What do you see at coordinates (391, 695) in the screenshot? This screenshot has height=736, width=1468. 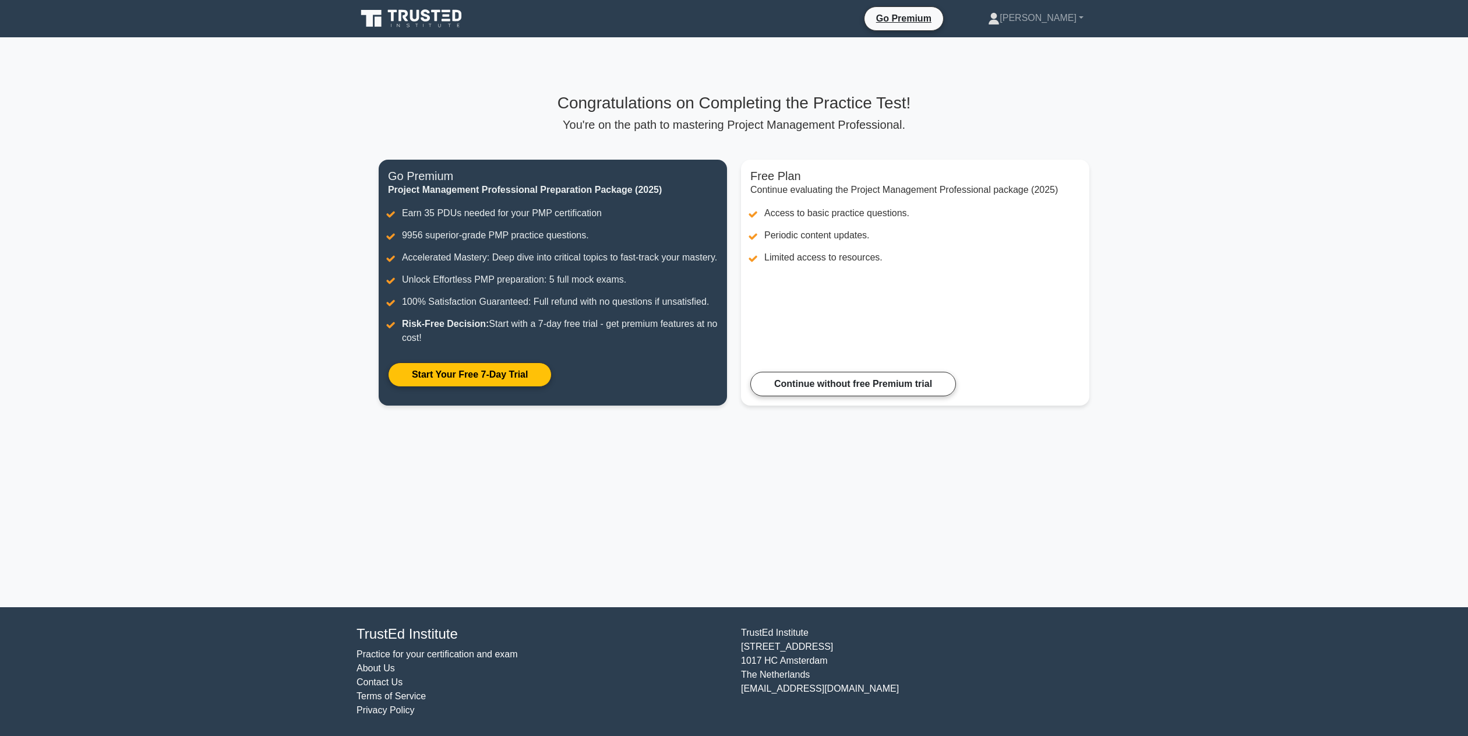 I see `a: Terms of Service` at bounding box center [391, 695].